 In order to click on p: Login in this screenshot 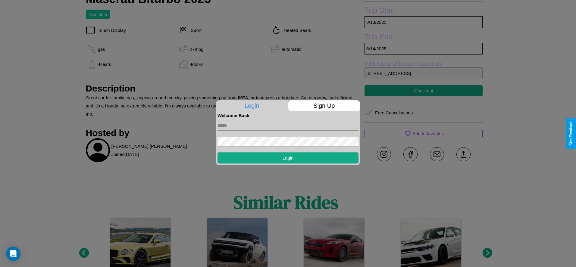, I will do `click(252, 106)`.